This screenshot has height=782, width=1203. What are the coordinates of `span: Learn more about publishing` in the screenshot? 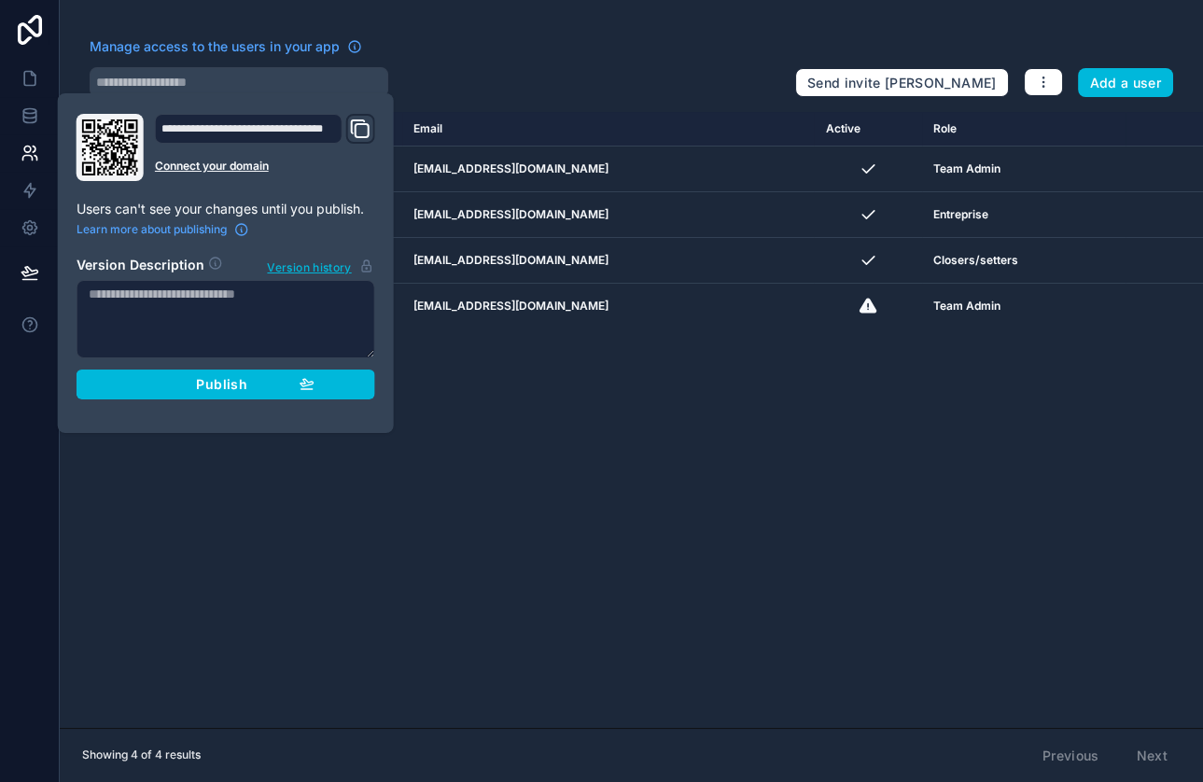 It's located at (151, 230).